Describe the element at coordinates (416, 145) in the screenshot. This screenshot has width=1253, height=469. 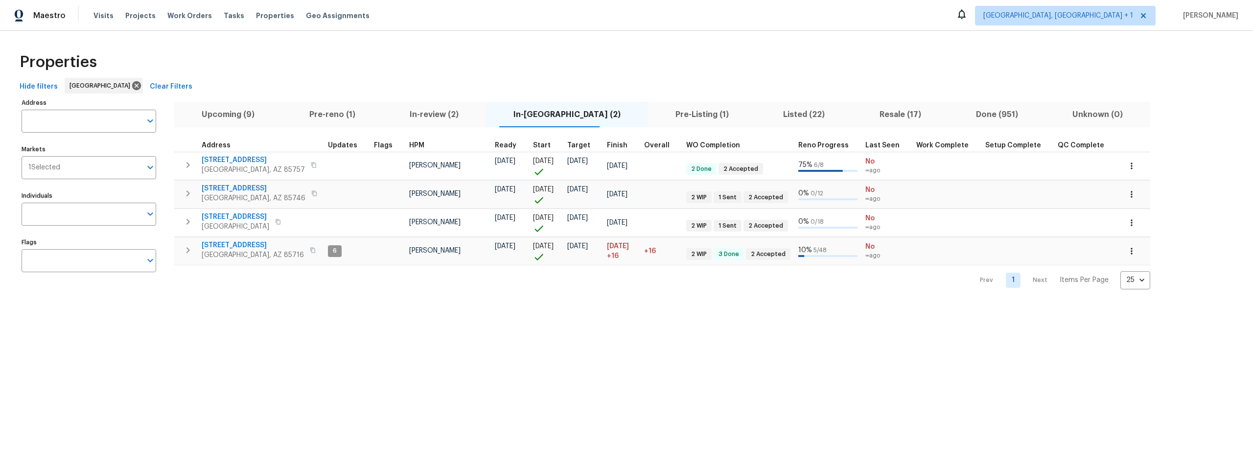
I see `span: HPM` at that location.